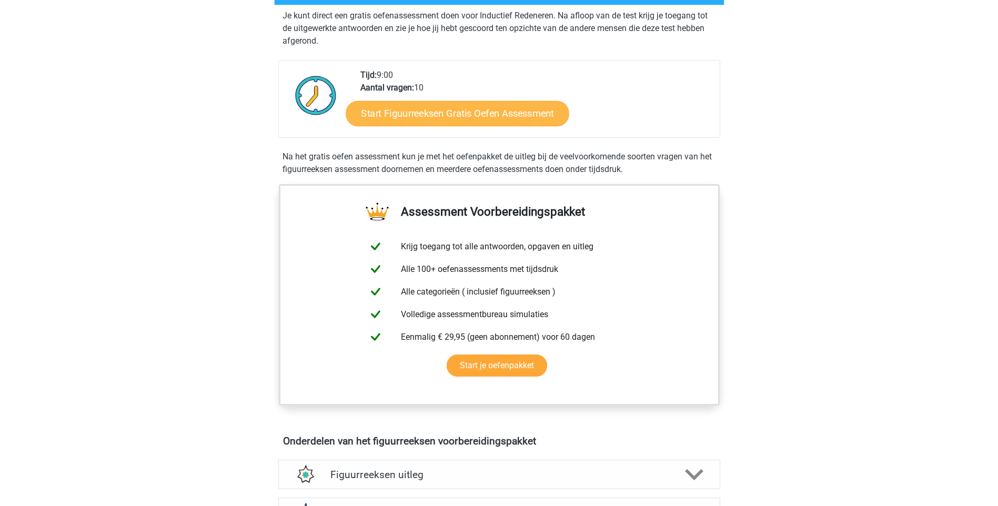  I want to click on h4: Onderdelen van het figuurreeksen voorbereidingspakket, so click(499, 441).